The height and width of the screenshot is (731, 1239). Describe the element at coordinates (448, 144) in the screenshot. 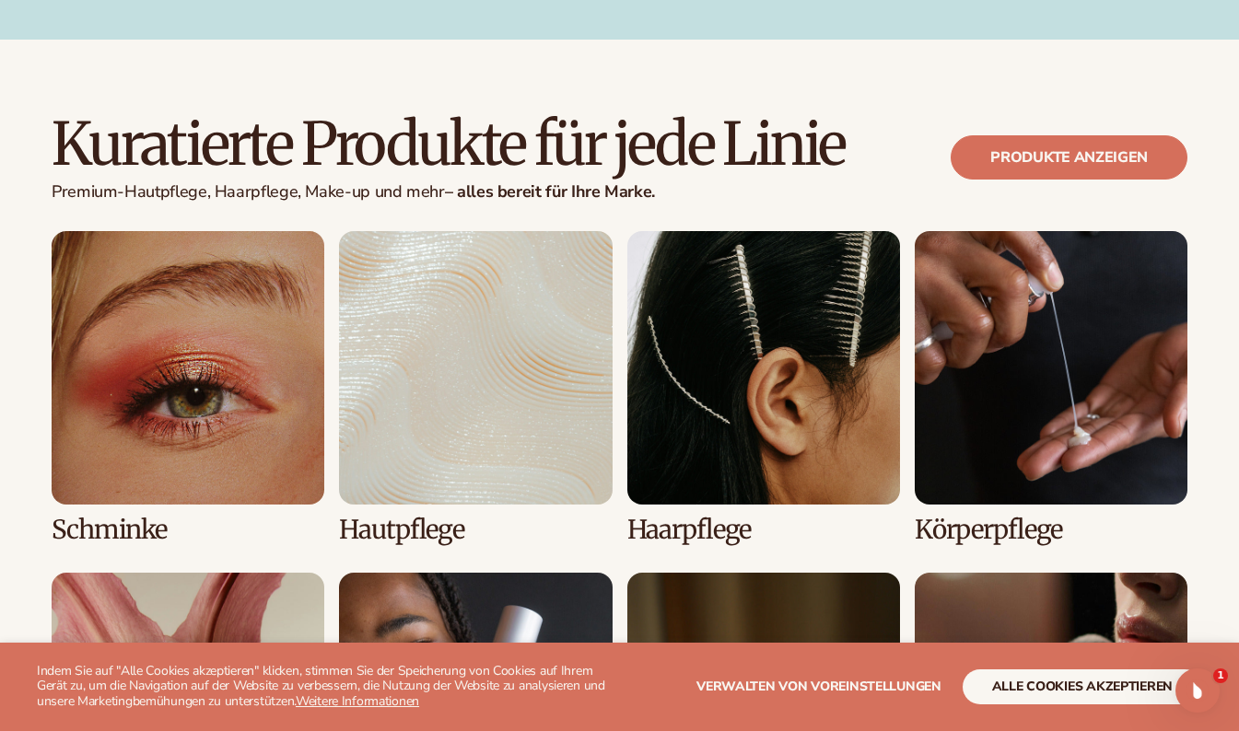

I see `h2: Kuratierte Produkte für jede Linie` at that location.